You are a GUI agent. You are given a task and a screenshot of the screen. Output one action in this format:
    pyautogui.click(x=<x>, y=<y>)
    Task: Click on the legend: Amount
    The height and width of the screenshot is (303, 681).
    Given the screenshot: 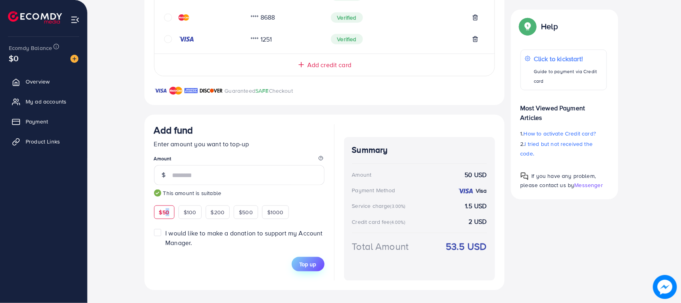 What is the action you would take?
    pyautogui.click(x=239, y=160)
    